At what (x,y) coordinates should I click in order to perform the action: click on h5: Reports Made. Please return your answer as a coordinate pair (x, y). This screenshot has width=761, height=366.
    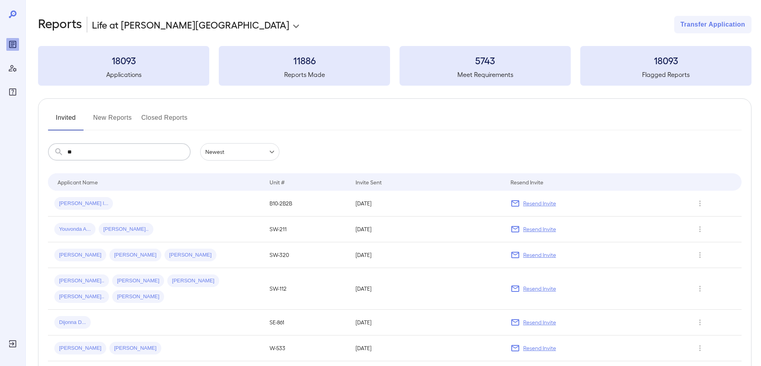
    Looking at the image, I should click on (305, 75).